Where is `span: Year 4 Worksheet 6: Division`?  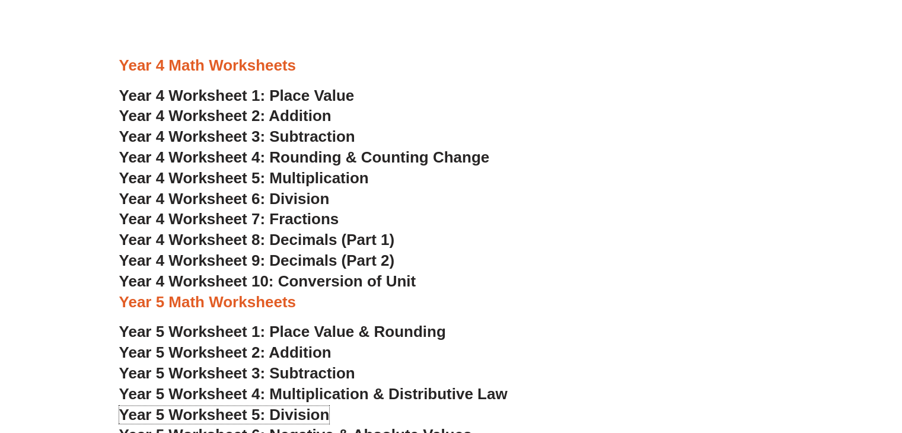
span: Year 4 Worksheet 6: Division is located at coordinates (224, 199).